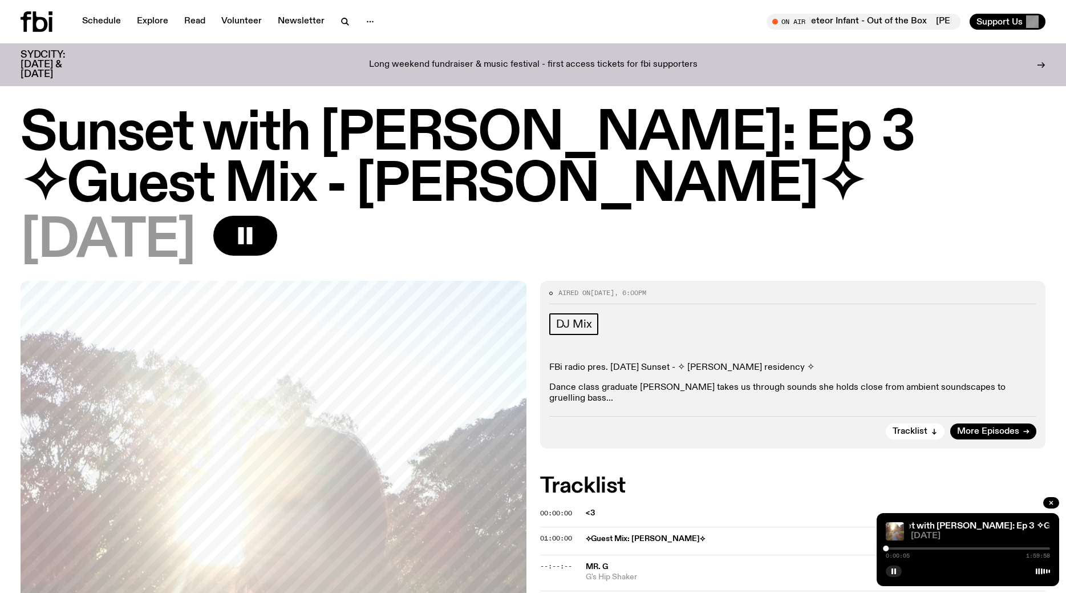 The image size is (1066, 593). What do you see at coordinates (575, 293) in the screenshot?
I see `span: Aired on` at bounding box center [575, 293].